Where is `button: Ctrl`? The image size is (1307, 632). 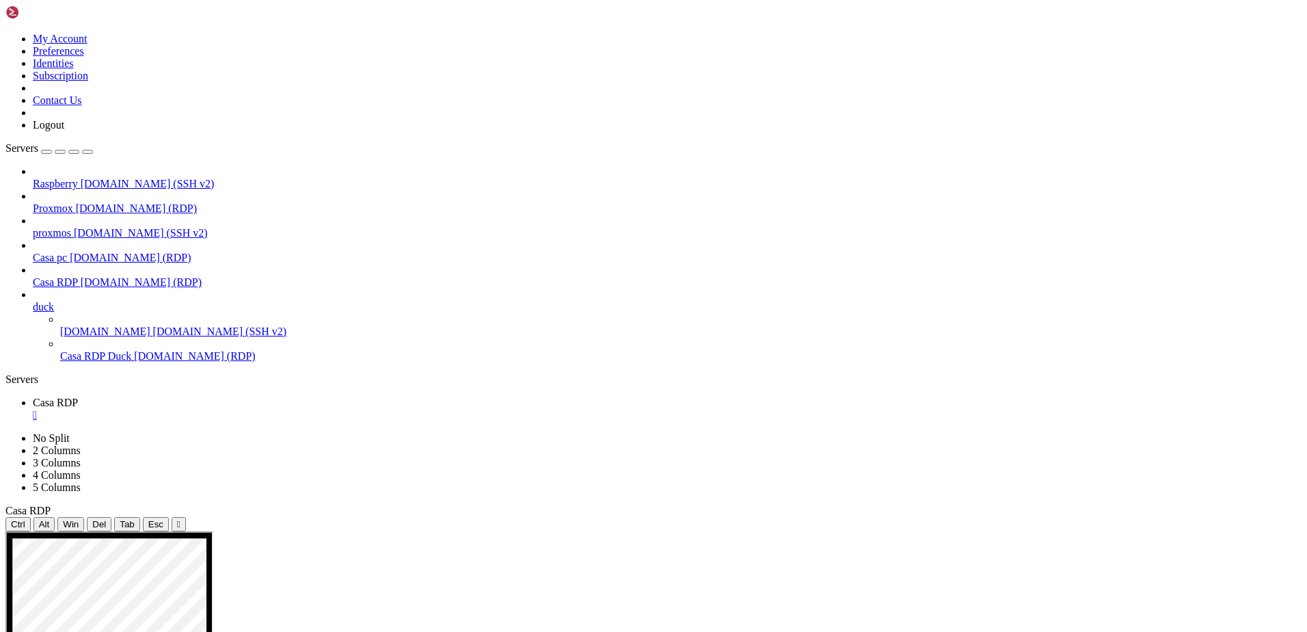 button: Ctrl is located at coordinates (18, 524).